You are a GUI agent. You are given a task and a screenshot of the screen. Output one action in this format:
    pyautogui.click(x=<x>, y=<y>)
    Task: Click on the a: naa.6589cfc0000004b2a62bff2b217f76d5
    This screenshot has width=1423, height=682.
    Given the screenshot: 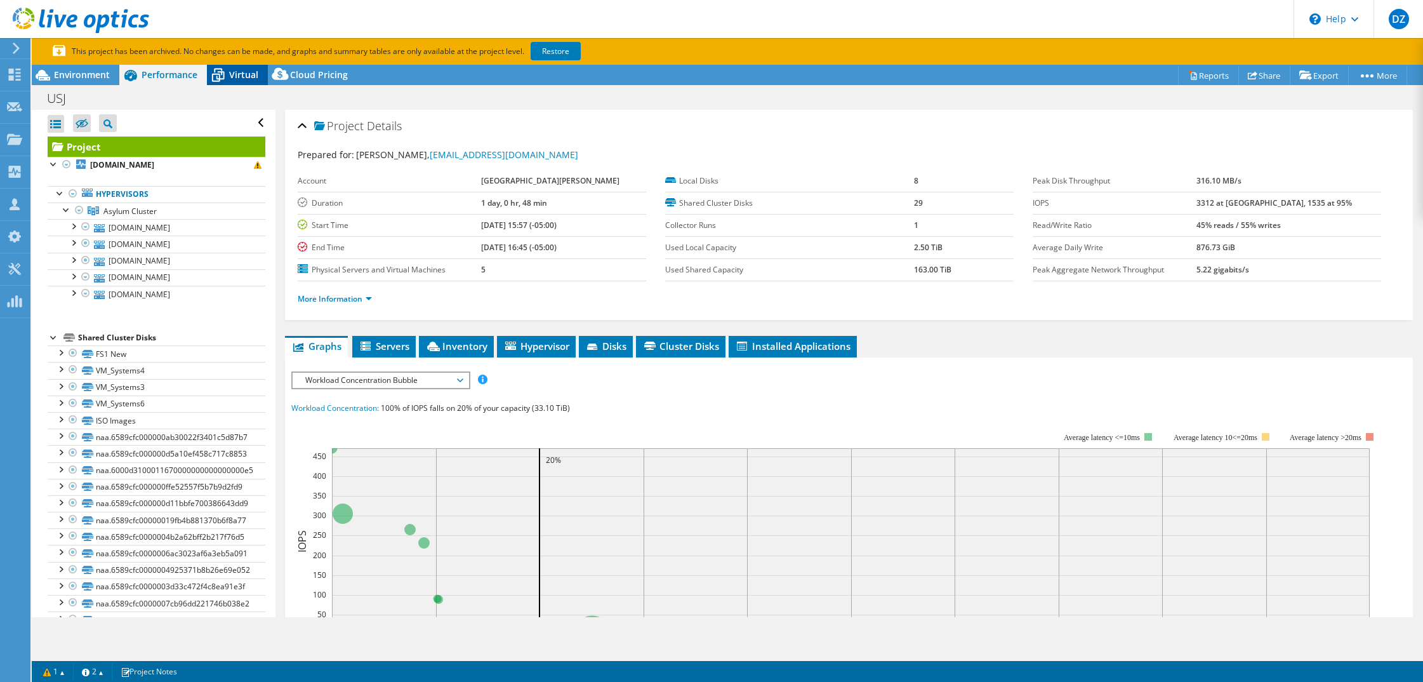 What is the action you would take?
    pyautogui.click(x=156, y=536)
    